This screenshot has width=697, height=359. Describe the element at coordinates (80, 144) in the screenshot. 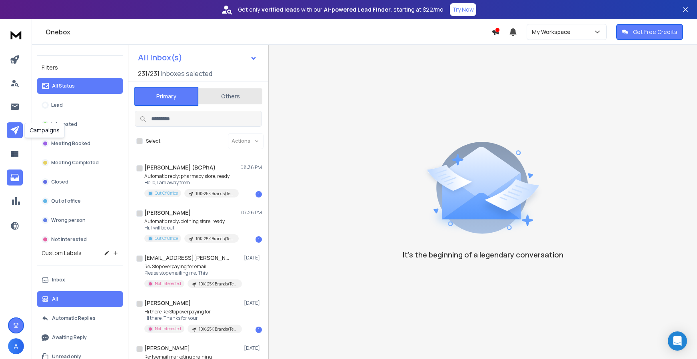

I see `button: Meeting Booked` at that location.